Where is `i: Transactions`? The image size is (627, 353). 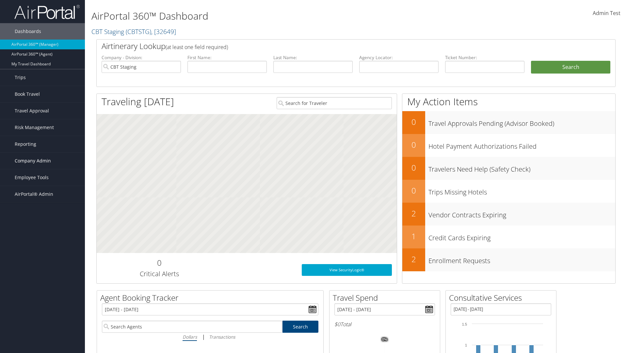 i: Transactions is located at coordinates (222, 336).